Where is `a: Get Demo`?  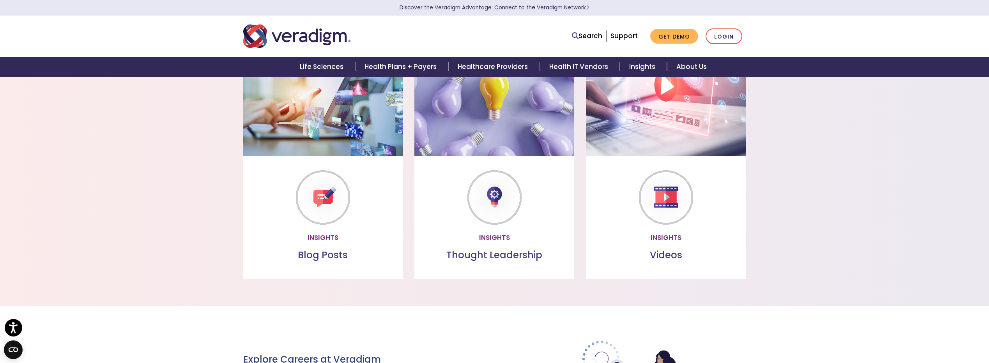
a: Get Demo is located at coordinates (674, 36).